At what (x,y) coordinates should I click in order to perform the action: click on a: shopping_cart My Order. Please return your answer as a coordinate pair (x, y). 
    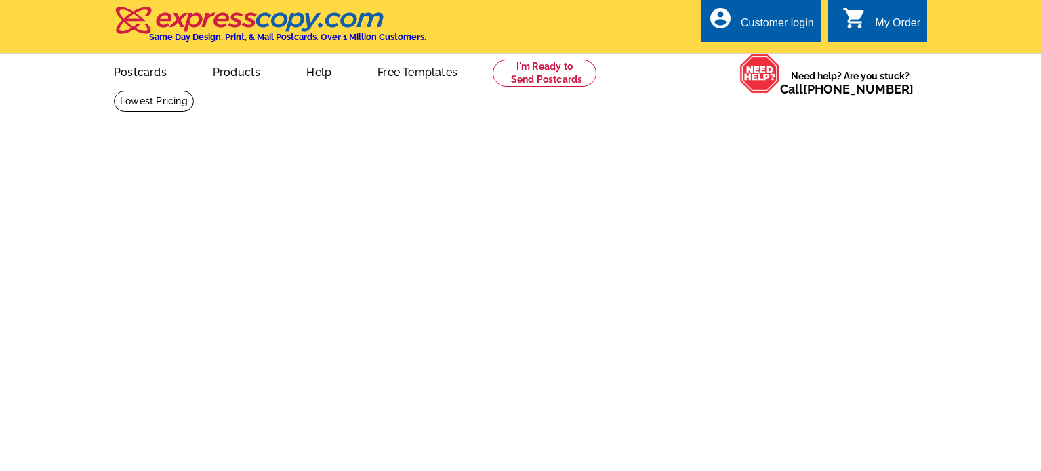
    Looking at the image, I should click on (881, 23).